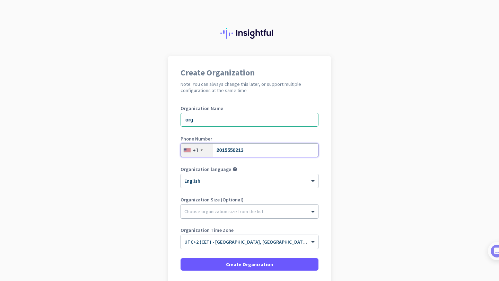 The height and width of the screenshot is (281, 499). Describe the element at coordinates (195, 150) in the screenshot. I see `div: +1` at that location.